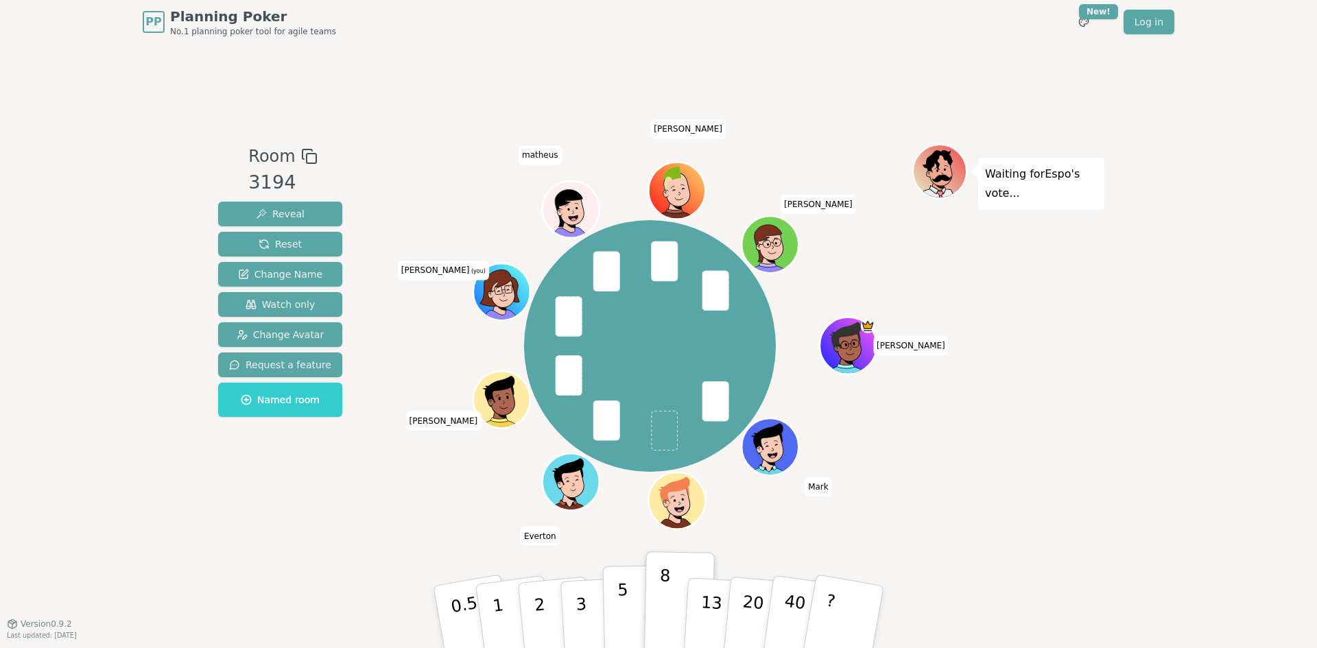  I want to click on button: Change Avatar, so click(280, 335).